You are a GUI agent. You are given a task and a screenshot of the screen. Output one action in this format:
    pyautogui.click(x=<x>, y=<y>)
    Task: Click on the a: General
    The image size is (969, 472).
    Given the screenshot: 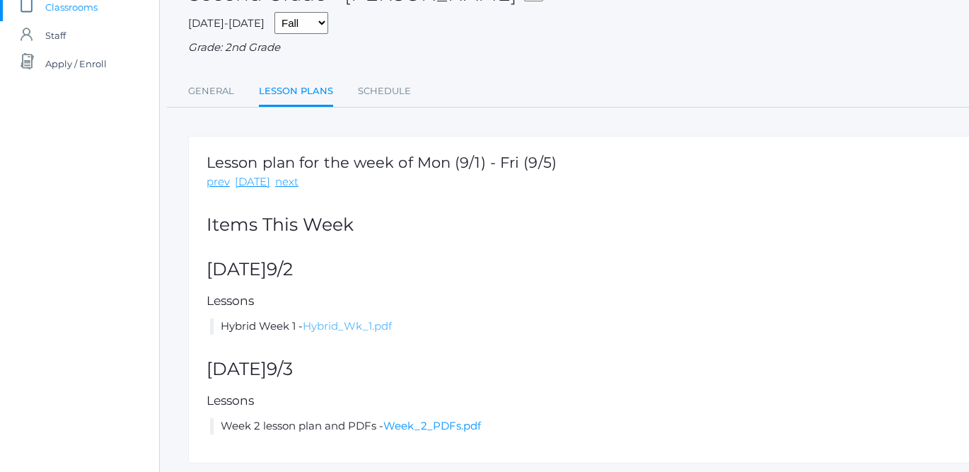 What is the action you would take?
    pyautogui.click(x=211, y=91)
    